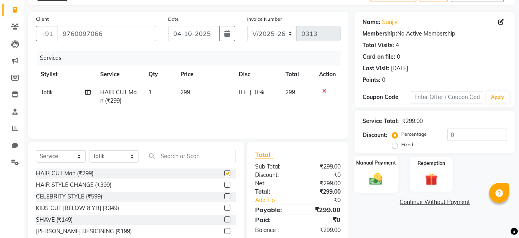  I want to click on label: Client, so click(42, 19).